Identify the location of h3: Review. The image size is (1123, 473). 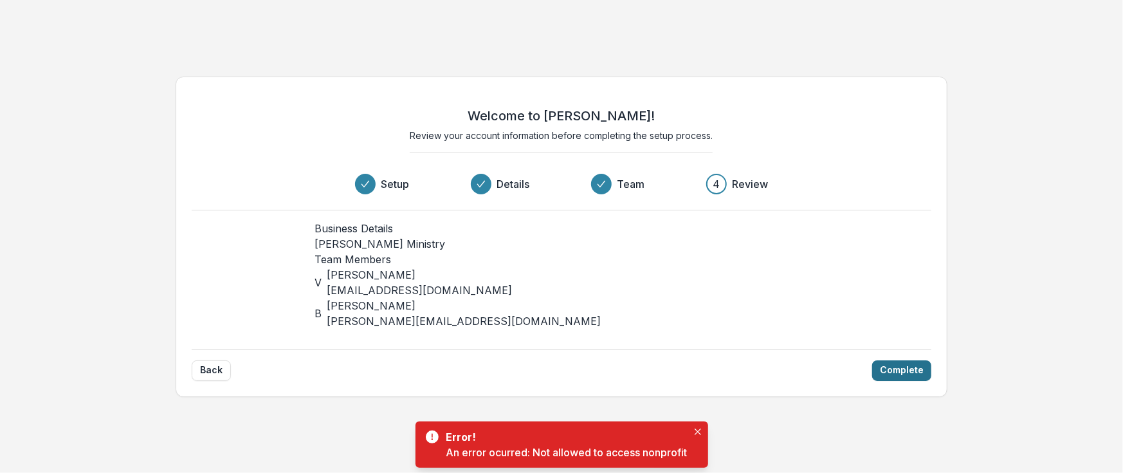
(750, 184).